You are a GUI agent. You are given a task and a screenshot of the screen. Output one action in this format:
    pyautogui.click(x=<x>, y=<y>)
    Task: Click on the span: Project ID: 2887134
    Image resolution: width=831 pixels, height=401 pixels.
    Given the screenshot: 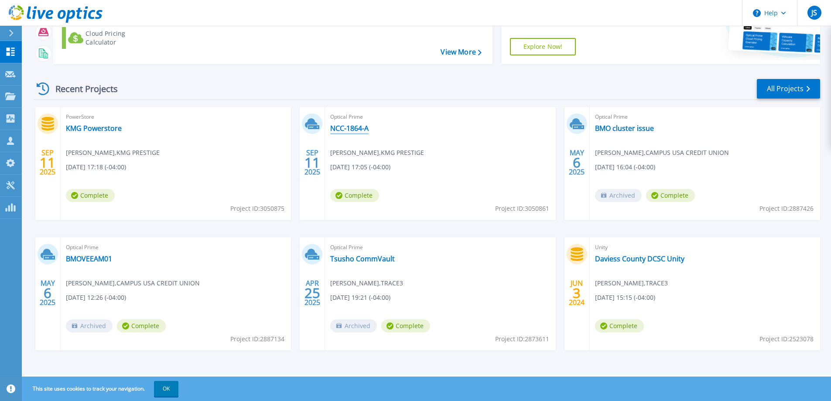 What is the action you would take?
    pyautogui.click(x=257, y=339)
    